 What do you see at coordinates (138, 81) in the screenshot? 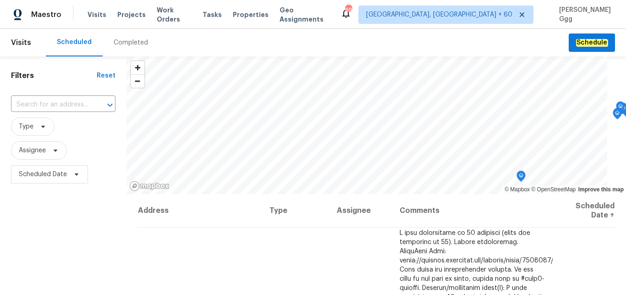
I see `span: Zoom out` at bounding box center [138, 81].